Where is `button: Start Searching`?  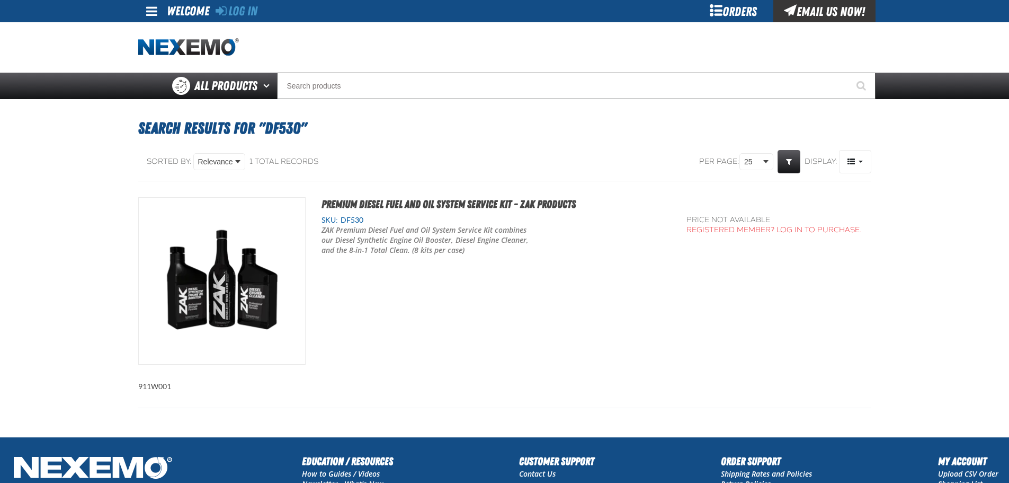
button: Start Searching is located at coordinates (862, 86).